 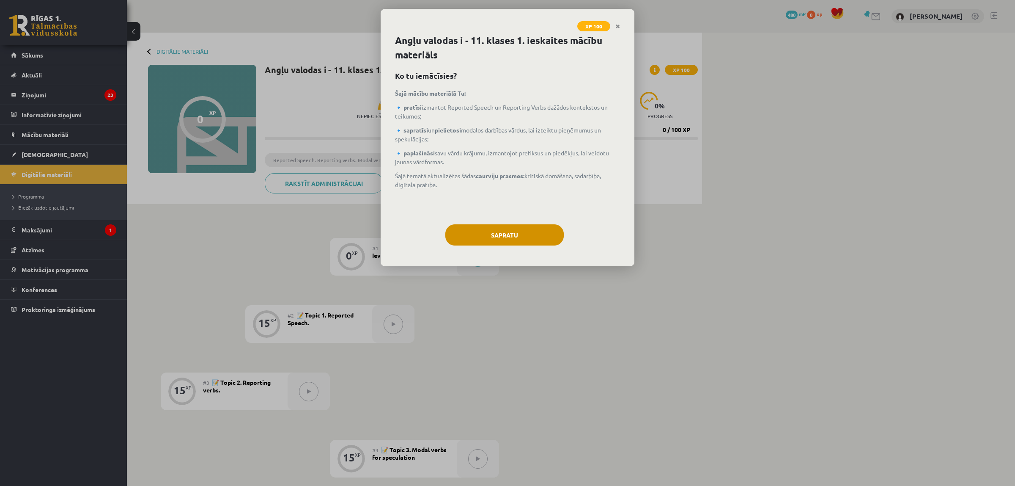 What do you see at coordinates (408, 107) in the screenshot?
I see `strong: 🔹 pratīsi` at bounding box center [408, 107].